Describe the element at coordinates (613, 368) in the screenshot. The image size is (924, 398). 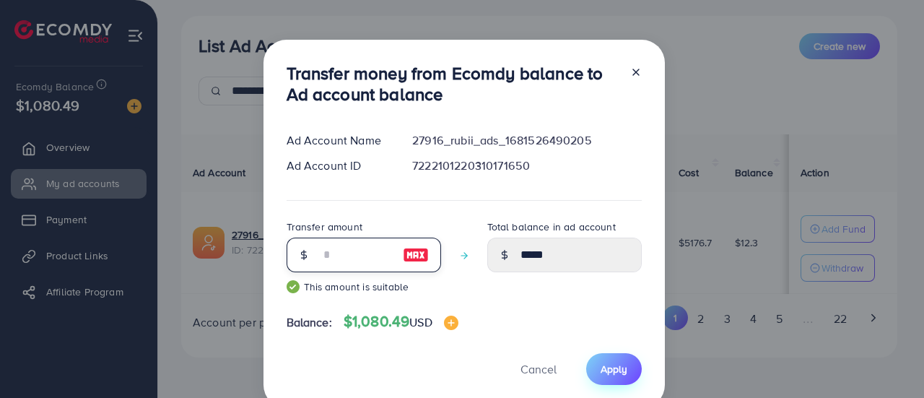
I see `button: Apply` at that location.